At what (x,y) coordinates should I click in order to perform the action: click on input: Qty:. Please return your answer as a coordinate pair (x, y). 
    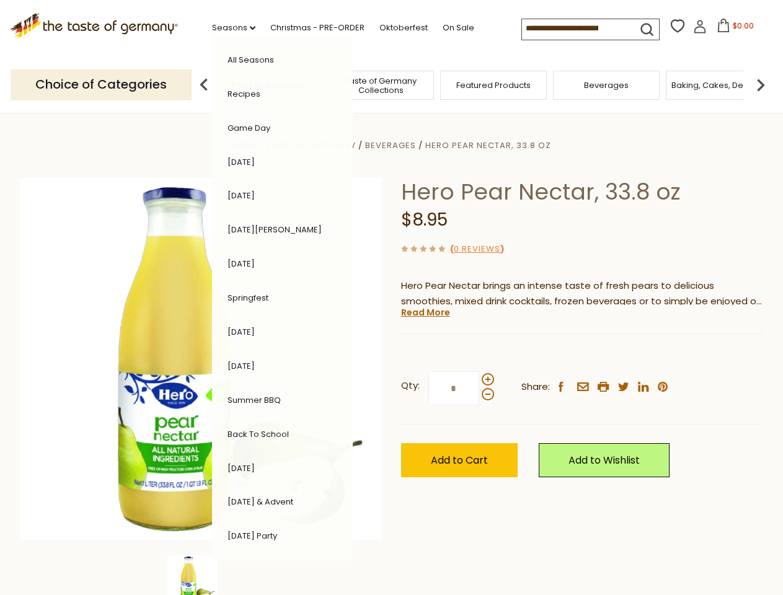
    Looking at the image, I should click on (454, 388).